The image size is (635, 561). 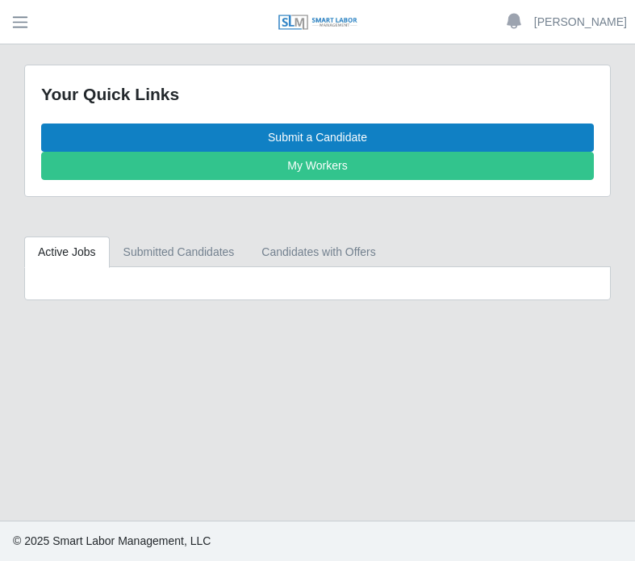 I want to click on span: © 2025 Smart Labor Management, LLC, so click(x=111, y=541).